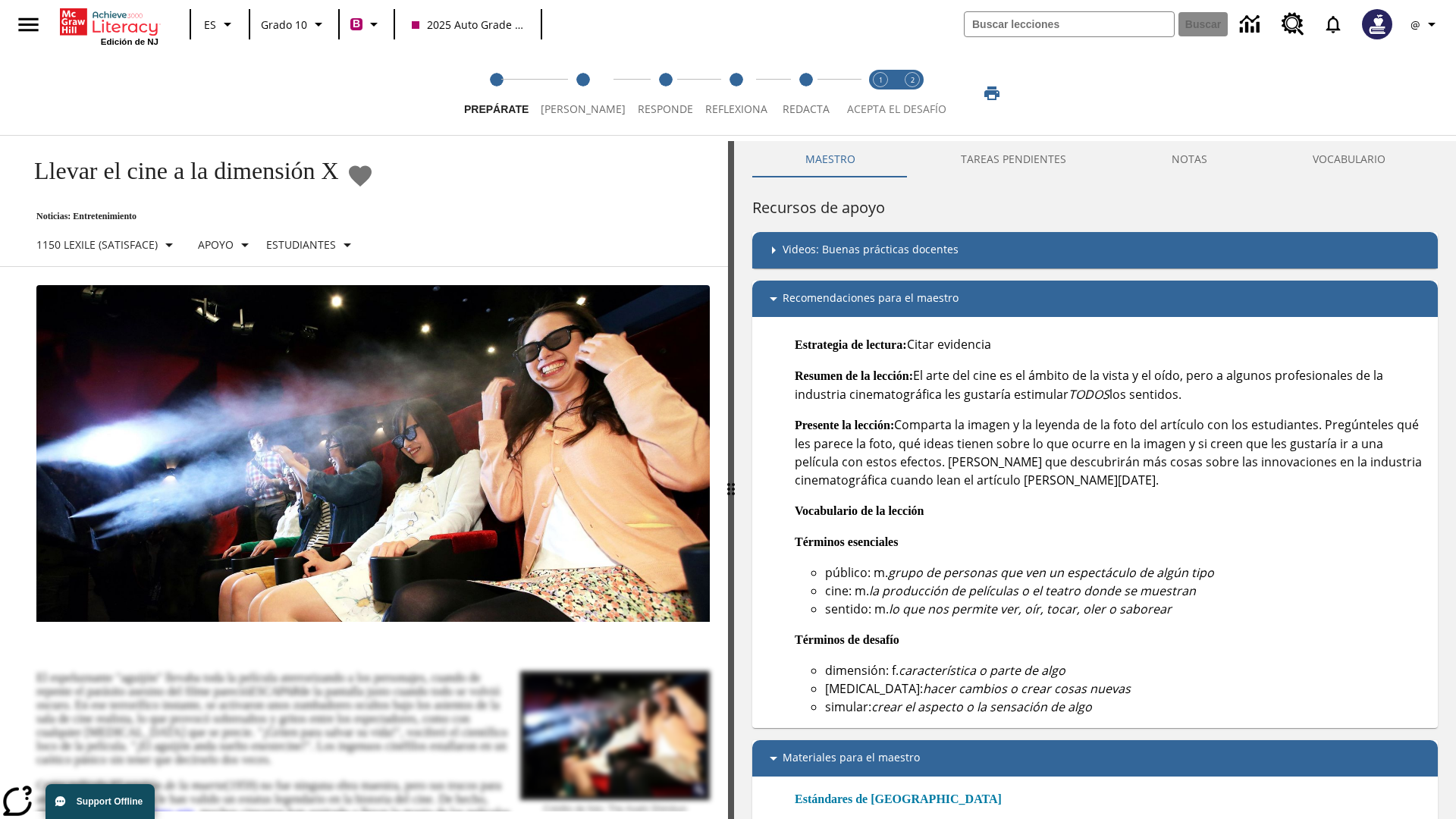  What do you see at coordinates (110, 801) in the screenshot?
I see `span: Support Offline` at bounding box center [110, 801].